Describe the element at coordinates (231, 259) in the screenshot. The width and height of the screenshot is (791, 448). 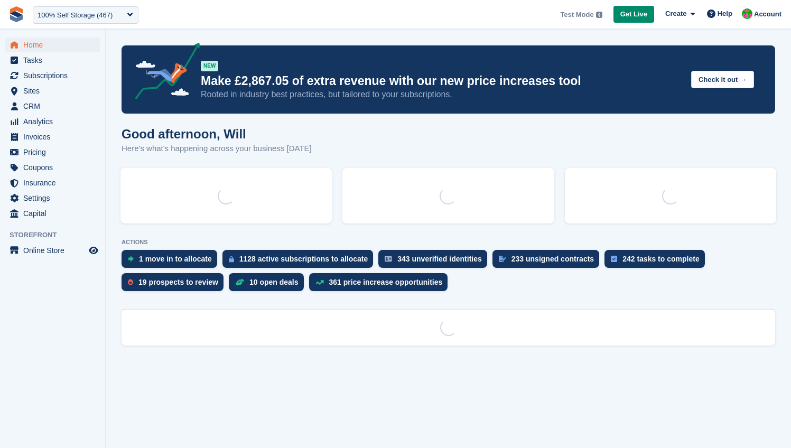
I see `img: active_subscription_to_allocate_icon-d502201f5373d7db506a760aba3b589e785aa758c864c3986d89f69b8ff3...` at that location.